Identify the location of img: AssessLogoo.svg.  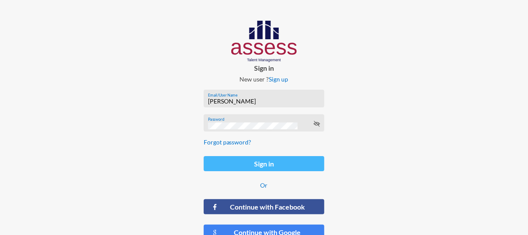
(264, 41).